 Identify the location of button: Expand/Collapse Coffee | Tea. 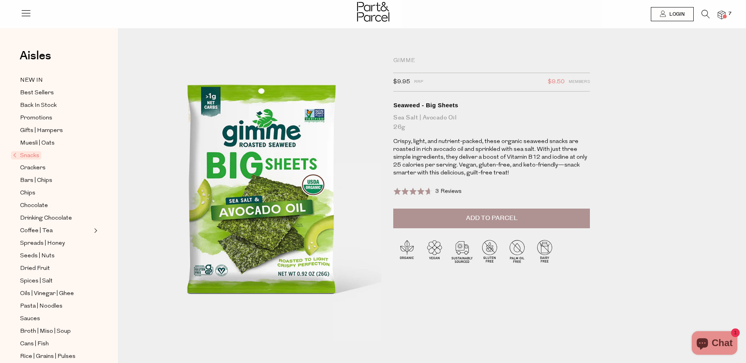
(95, 231).